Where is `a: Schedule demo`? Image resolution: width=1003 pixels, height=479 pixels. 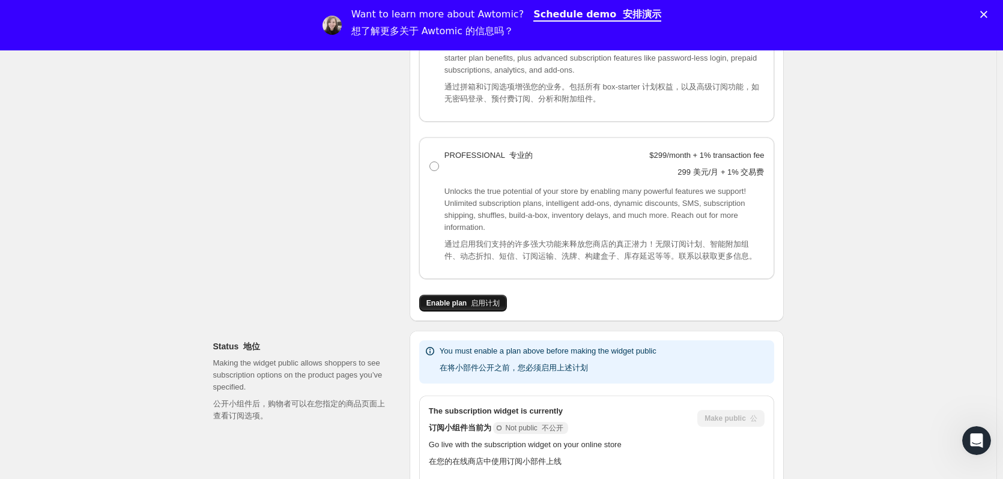
a: Schedule demo is located at coordinates (597, 15).